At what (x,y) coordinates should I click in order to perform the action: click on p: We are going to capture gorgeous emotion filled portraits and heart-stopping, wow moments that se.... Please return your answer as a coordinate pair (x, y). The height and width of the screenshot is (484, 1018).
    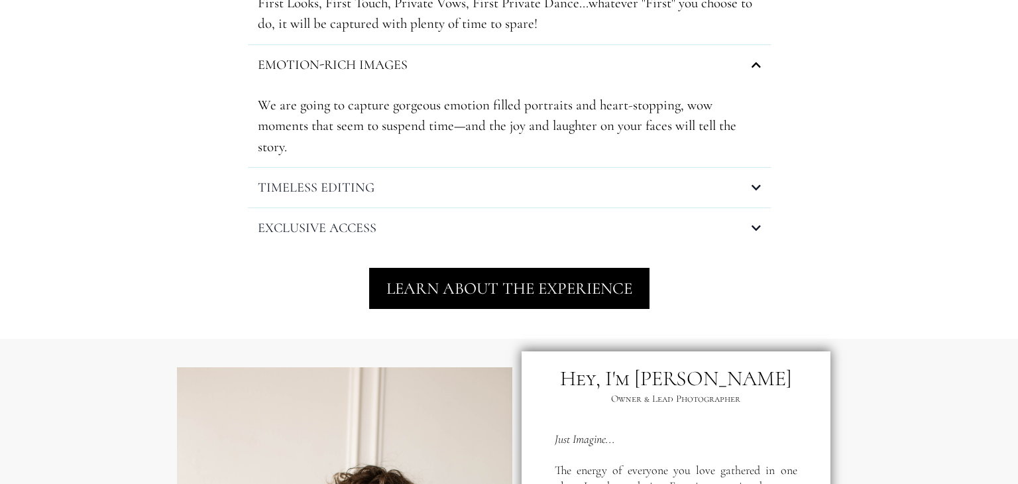
    Looking at the image, I should click on (509, 126).